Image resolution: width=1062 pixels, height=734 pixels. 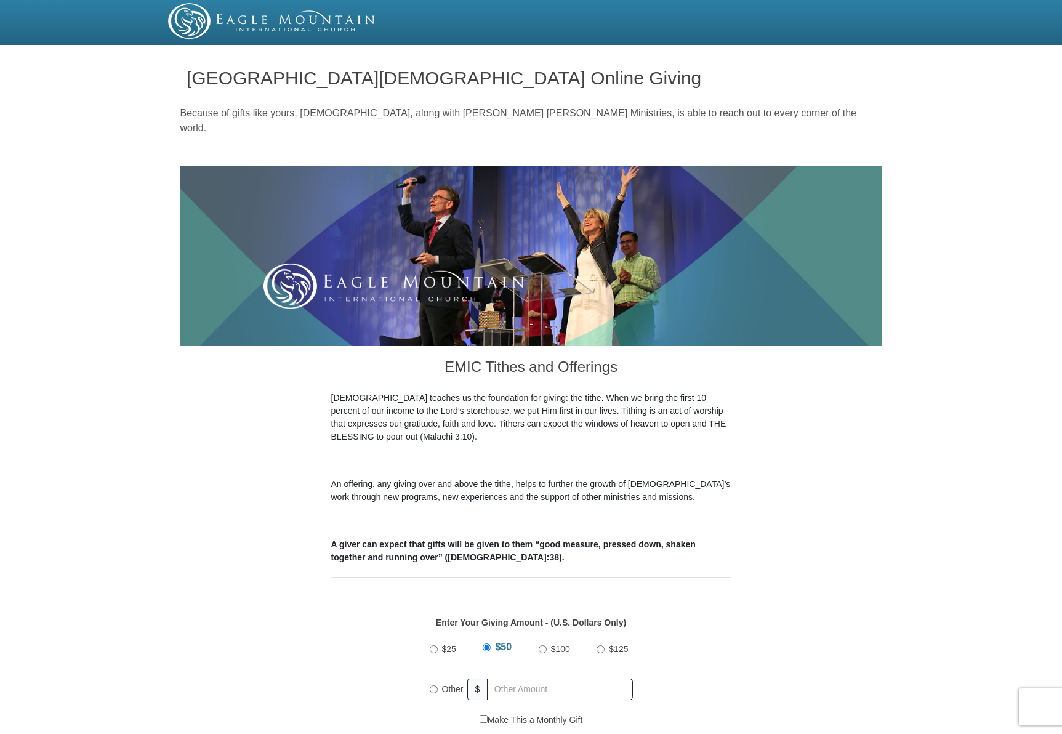 What do you see at coordinates (559, 689) in the screenshot?
I see `input: Other Amount` at bounding box center [559, 689].